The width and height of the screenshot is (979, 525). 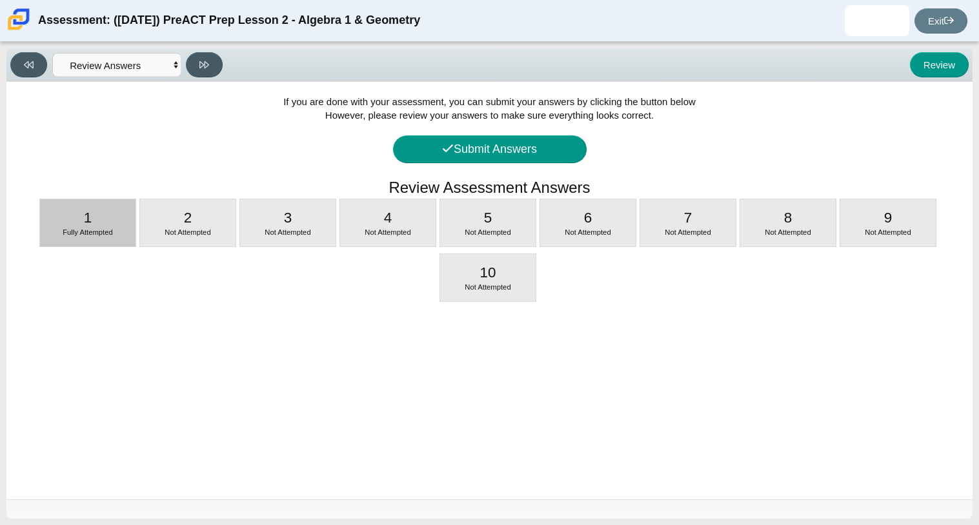 I want to click on a: Exit, so click(x=941, y=21).